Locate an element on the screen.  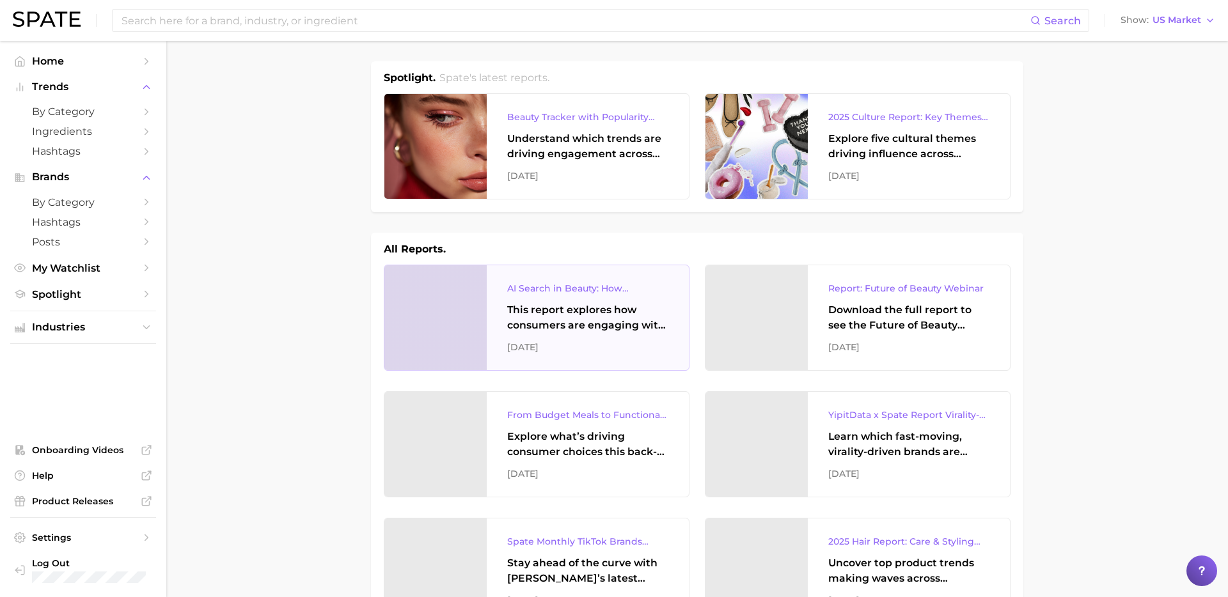
span: Posts is located at coordinates (83, 242).